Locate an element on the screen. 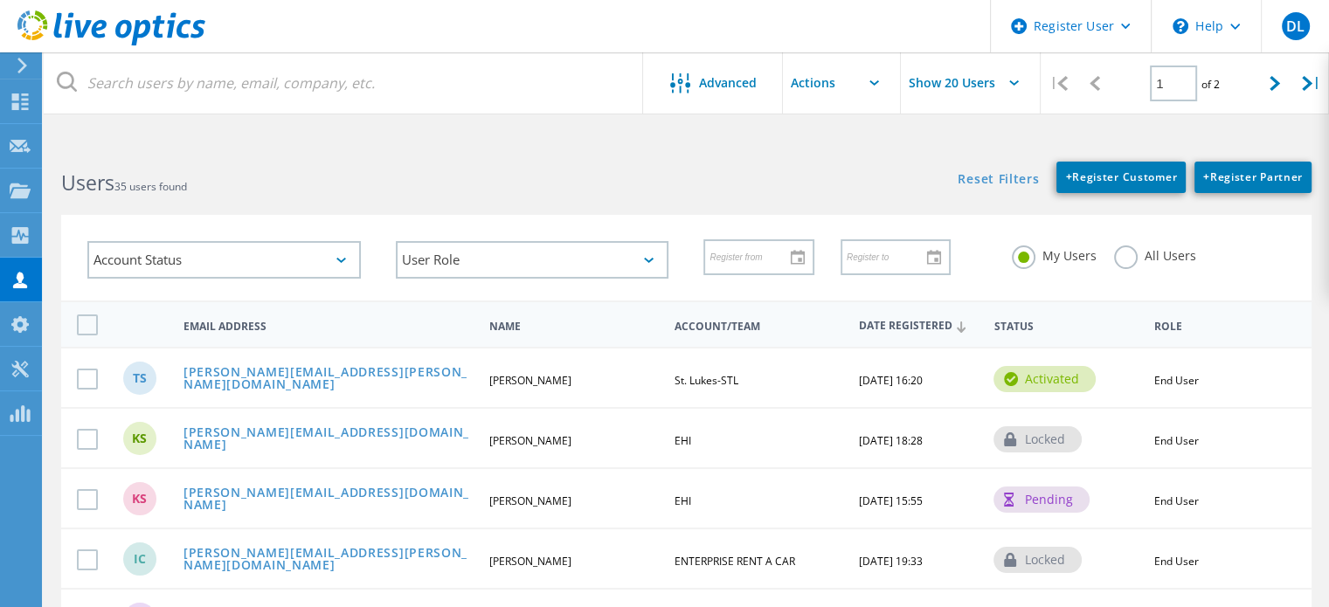 This screenshot has width=1329, height=607. span: TS is located at coordinates (140, 378).